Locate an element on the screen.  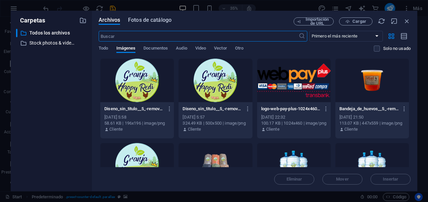
i: Volver a cargar is located at coordinates (382, 21).